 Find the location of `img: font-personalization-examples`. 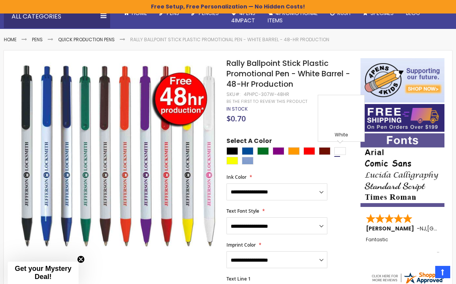

img: font-personalization-examples is located at coordinates (402, 170).